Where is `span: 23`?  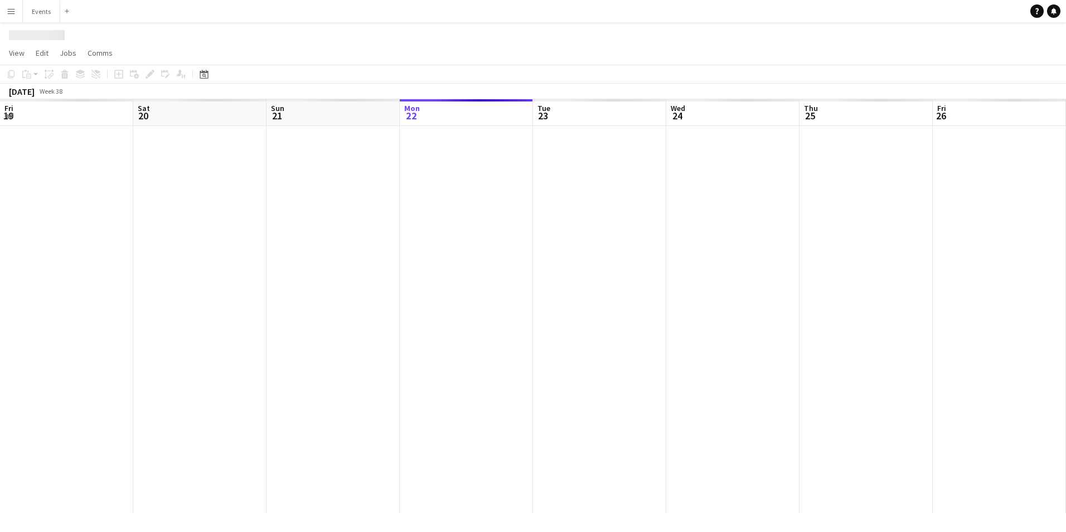
span: 23 is located at coordinates (543, 115).